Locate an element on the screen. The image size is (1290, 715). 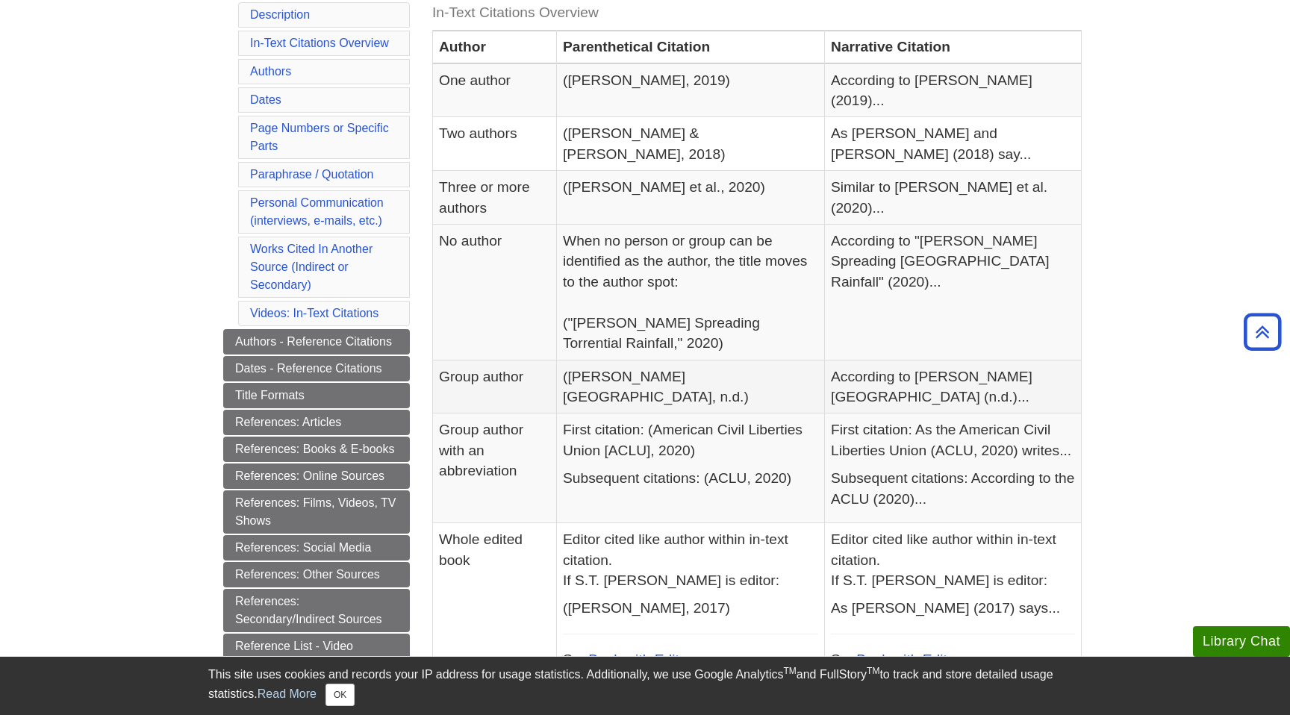
a: References: Articles is located at coordinates (316, 422).